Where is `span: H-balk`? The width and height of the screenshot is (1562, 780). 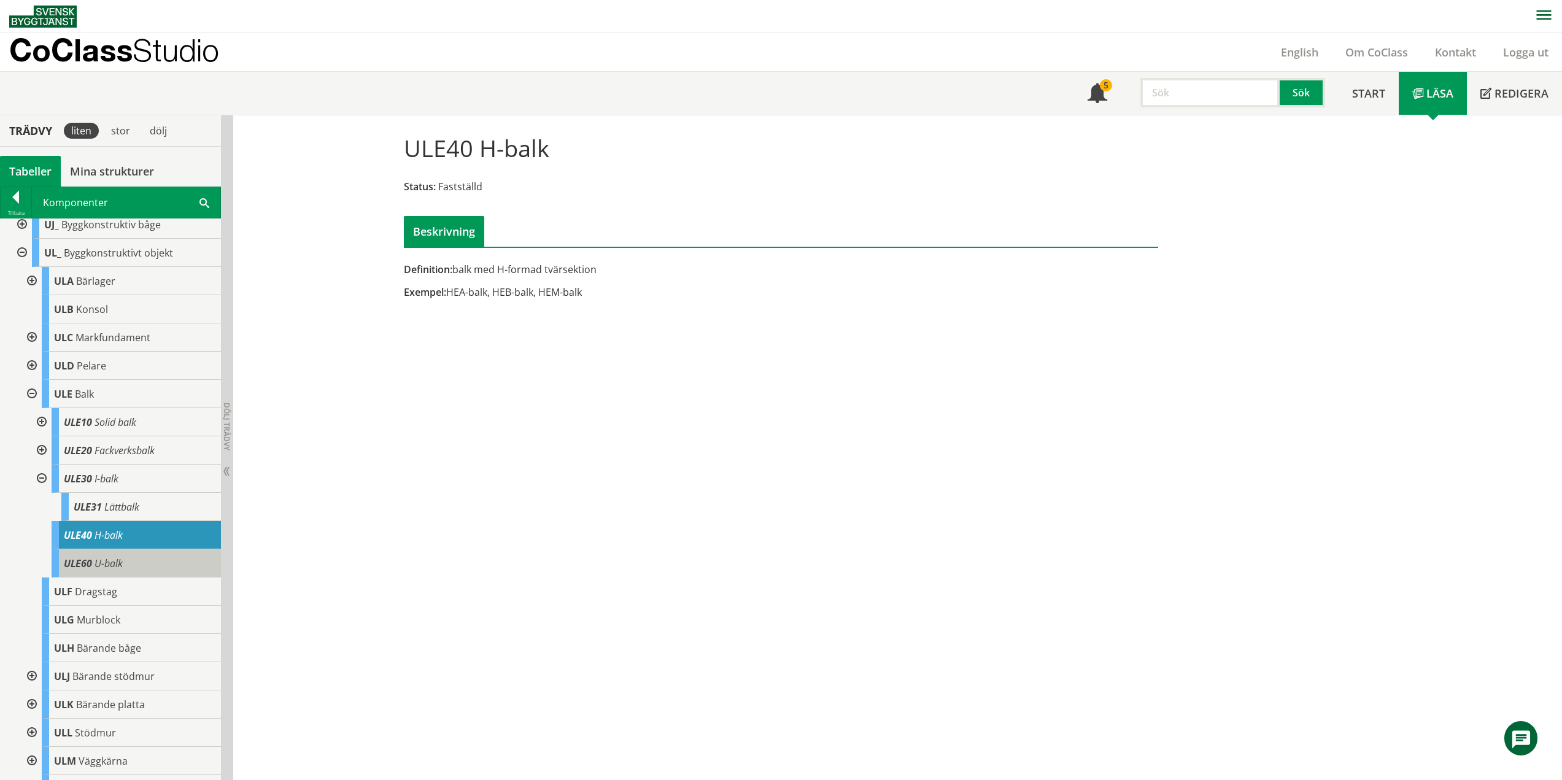 span: H-balk is located at coordinates (109, 535).